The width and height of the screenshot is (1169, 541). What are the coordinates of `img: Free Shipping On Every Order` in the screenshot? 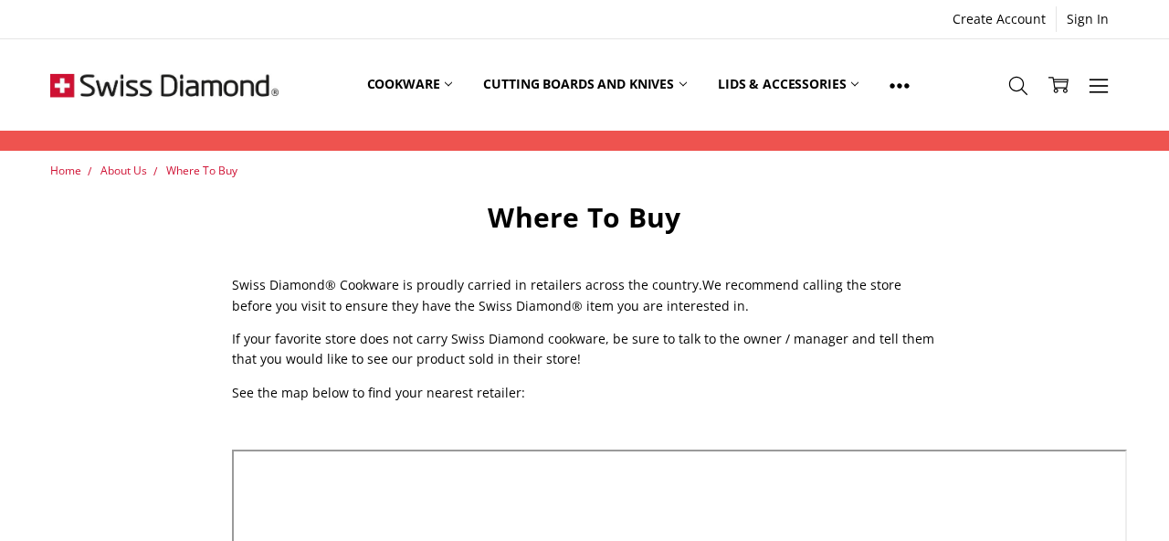 It's located at (164, 85).